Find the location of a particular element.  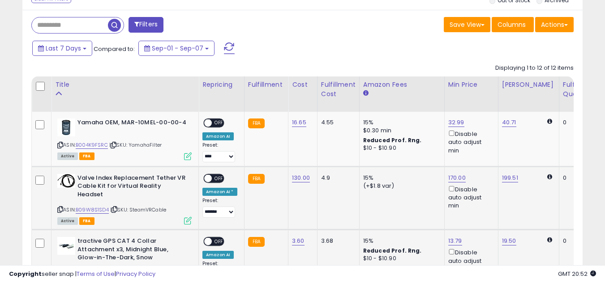

div: seller snap | | is located at coordinates (82, 274).